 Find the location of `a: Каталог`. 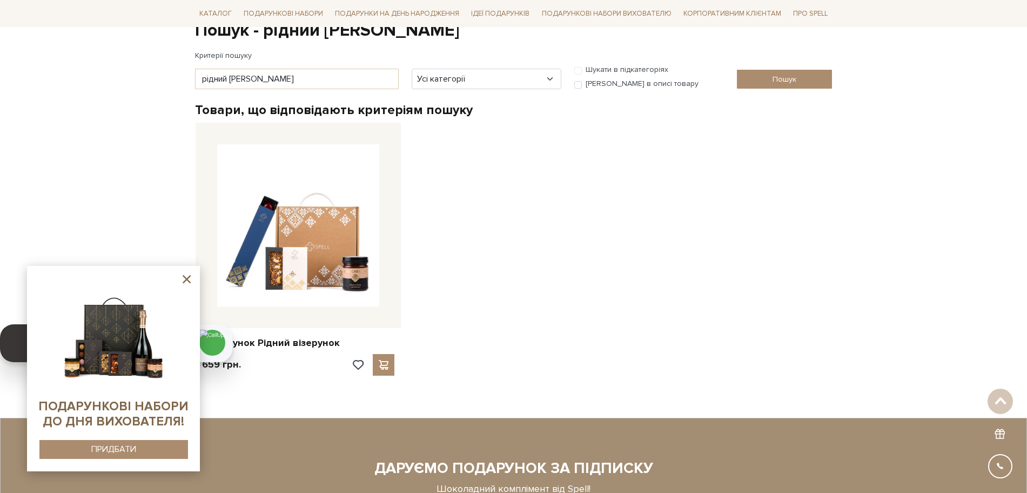

a: Каталог is located at coordinates (216, 14).